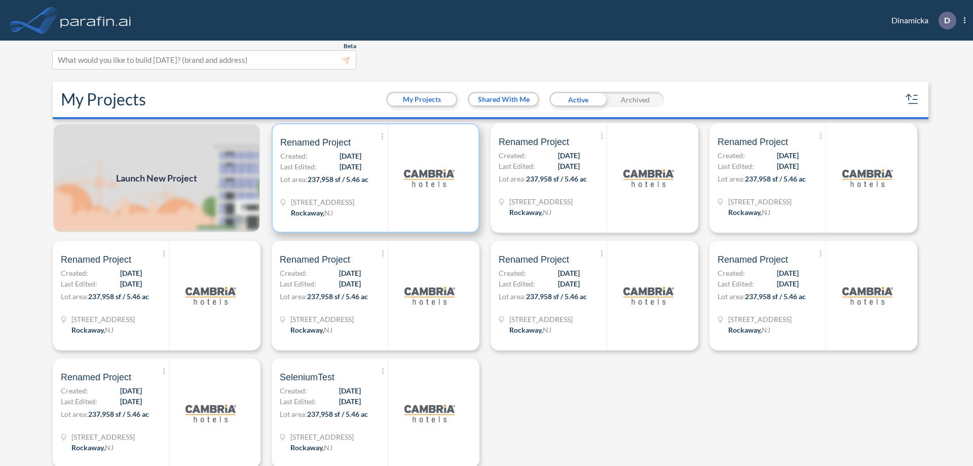 This screenshot has width=973, height=466. What do you see at coordinates (635, 99) in the screenshot?
I see `div: Archived` at bounding box center [635, 99].